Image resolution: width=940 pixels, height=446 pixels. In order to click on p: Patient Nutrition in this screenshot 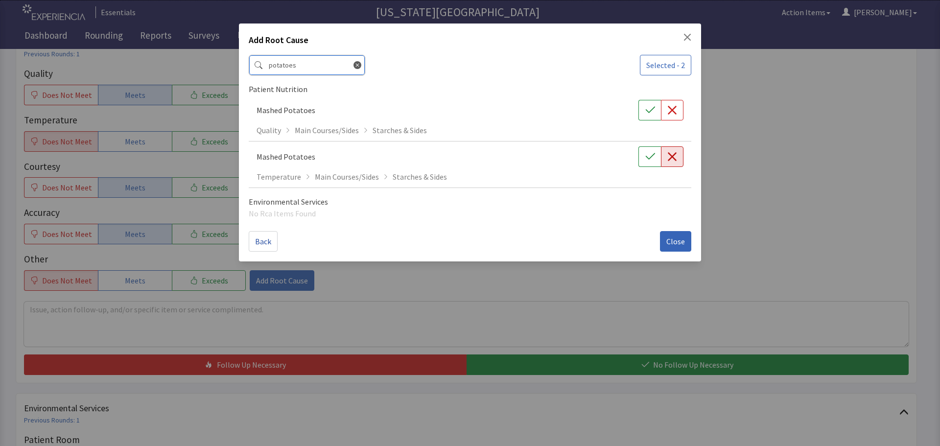, I will do `click(470, 89)`.